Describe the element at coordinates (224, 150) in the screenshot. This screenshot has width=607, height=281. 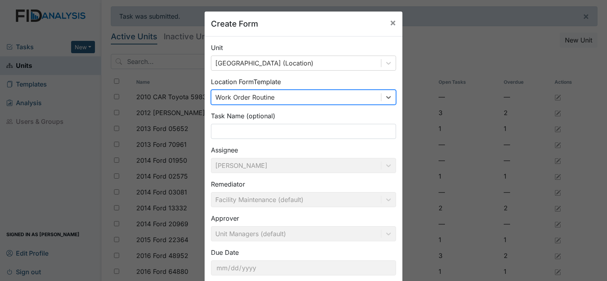
I see `label: Assignee` at that location.